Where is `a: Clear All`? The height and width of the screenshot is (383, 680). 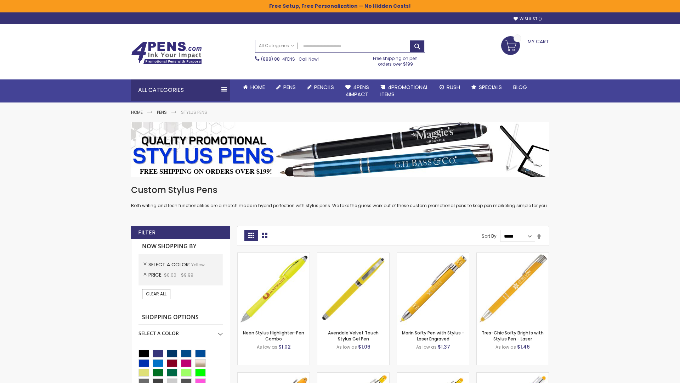 a: Clear All is located at coordinates (156, 294).